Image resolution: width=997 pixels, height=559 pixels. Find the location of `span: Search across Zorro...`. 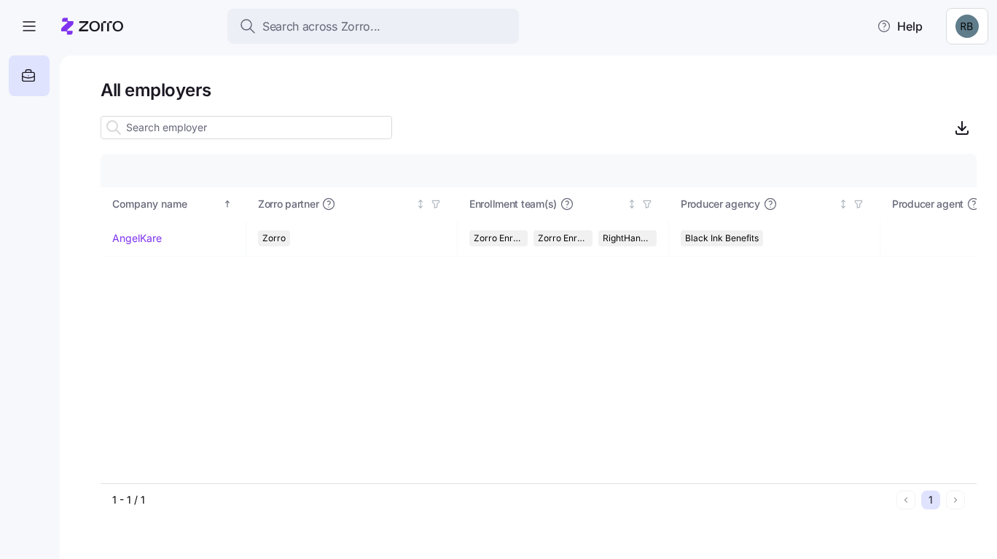

span: Search across Zorro... is located at coordinates (321, 26).